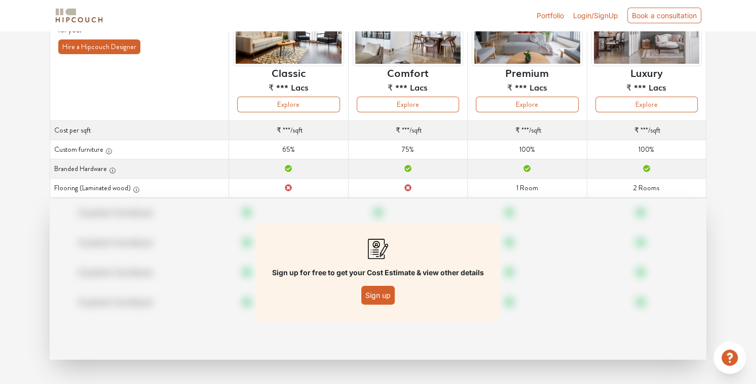 The image size is (756, 384). I want to click on td: 2 Rooms, so click(646, 188).